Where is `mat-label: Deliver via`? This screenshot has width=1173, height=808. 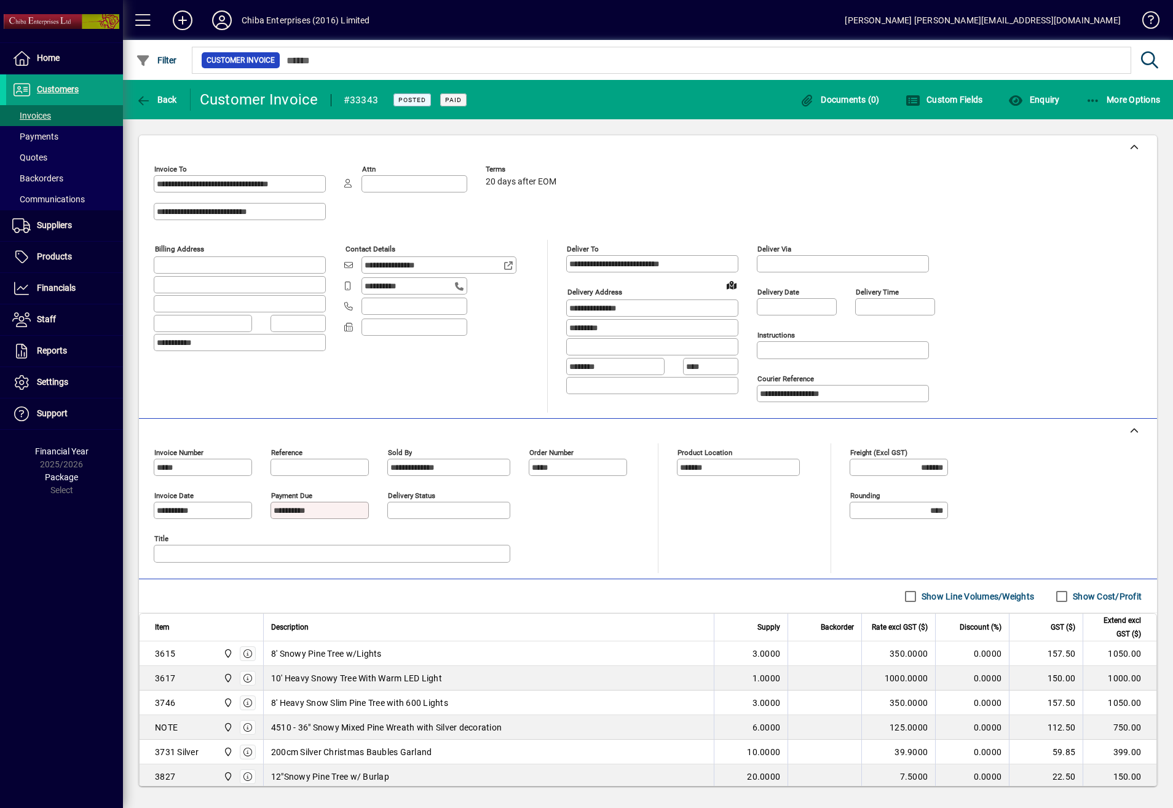
mat-label: Deliver via is located at coordinates (774, 249).